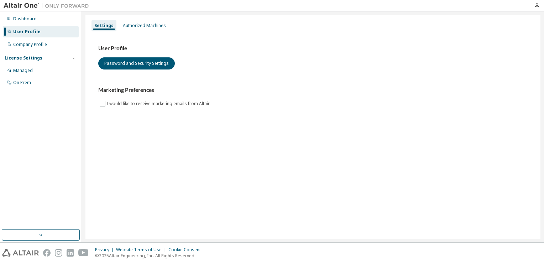  What do you see at coordinates (104, 26) in the screenshot?
I see `div: Settings` at bounding box center [104, 26].